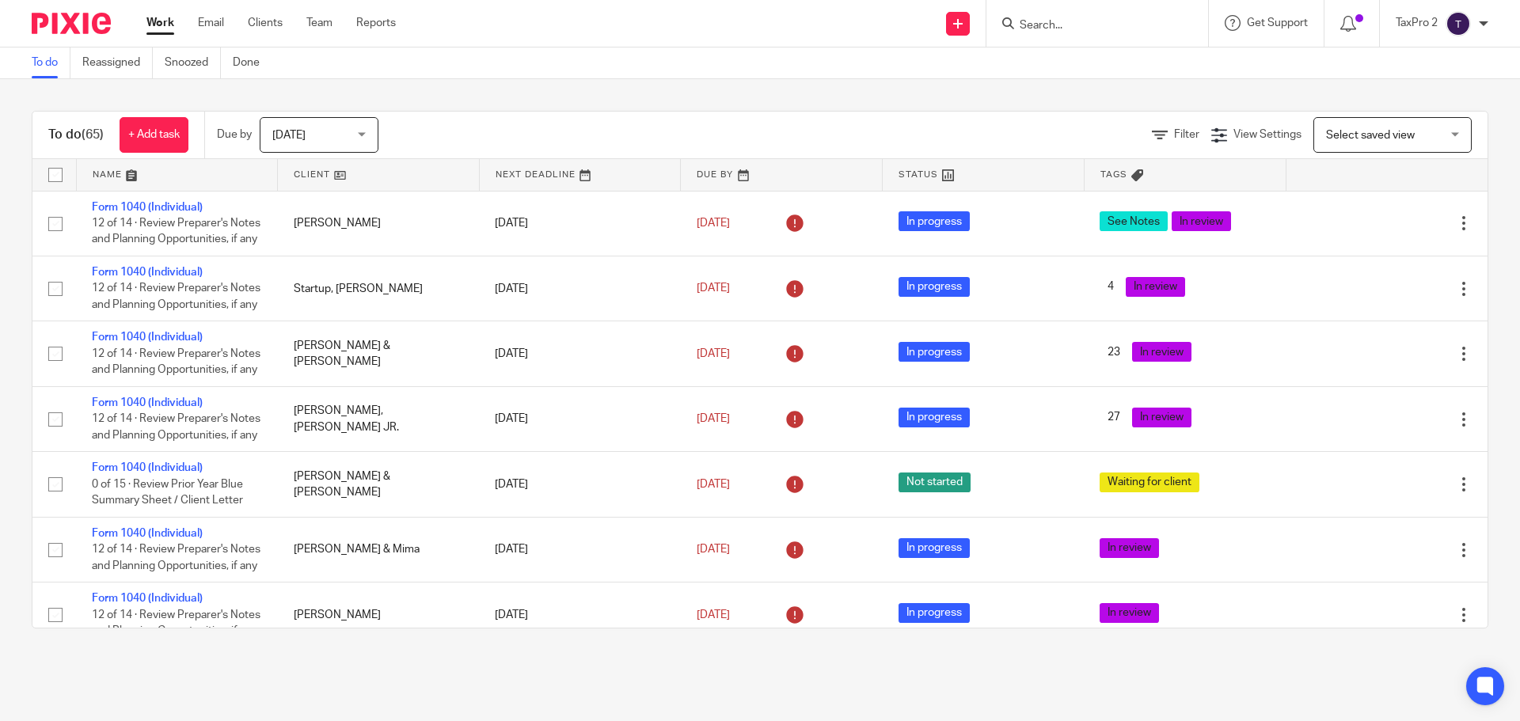 This screenshot has width=1520, height=721. What do you see at coordinates (192, 63) in the screenshot?
I see `a: Snoozed` at bounding box center [192, 63].